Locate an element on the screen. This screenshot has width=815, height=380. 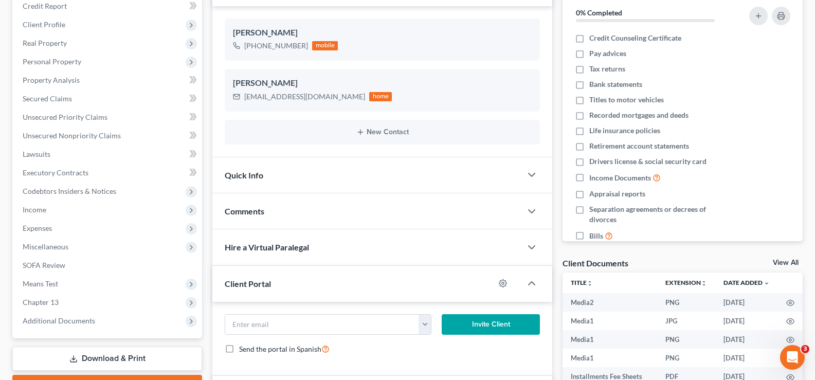
span: Chapter 13 is located at coordinates (41, 302).